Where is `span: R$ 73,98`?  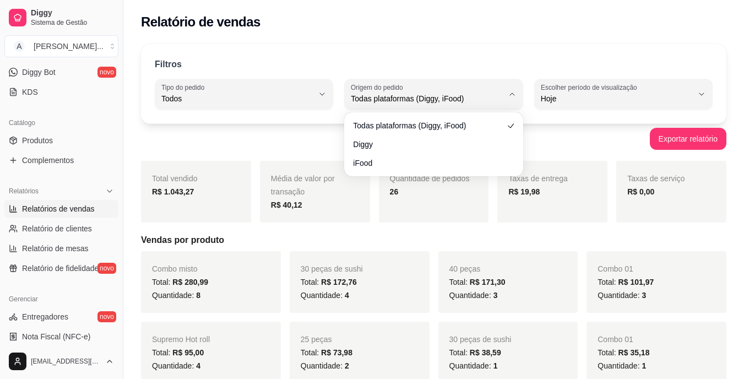 span: R$ 73,98 is located at coordinates (336, 352).